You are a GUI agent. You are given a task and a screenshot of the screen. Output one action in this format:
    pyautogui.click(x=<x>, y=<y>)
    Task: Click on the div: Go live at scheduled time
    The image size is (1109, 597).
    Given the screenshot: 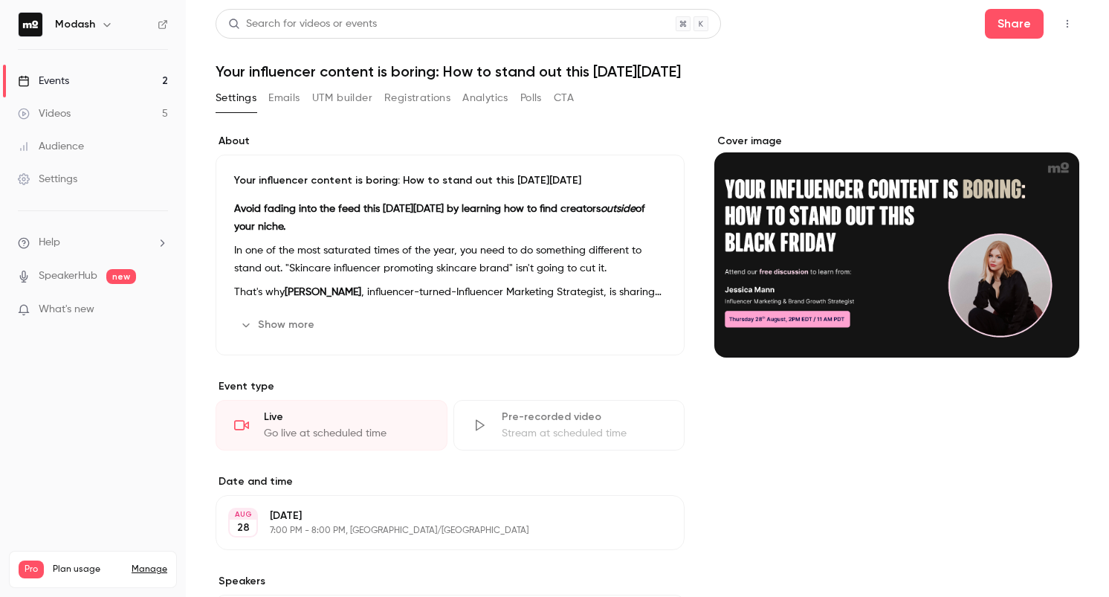 What is the action you would take?
    pyautogui.click(x=346, y=433)
    